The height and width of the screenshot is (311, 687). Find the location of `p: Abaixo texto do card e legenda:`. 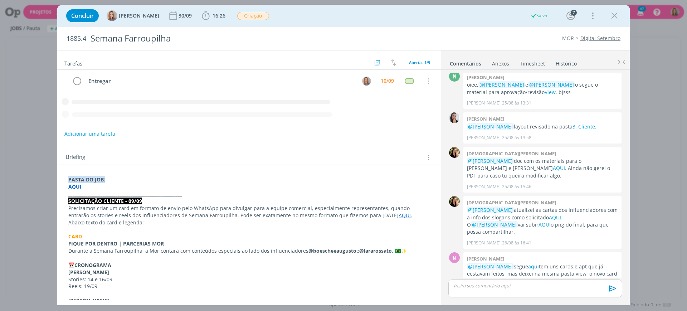

p: Abaixo texto do card e legenda: is located at coordinates (249, 223).